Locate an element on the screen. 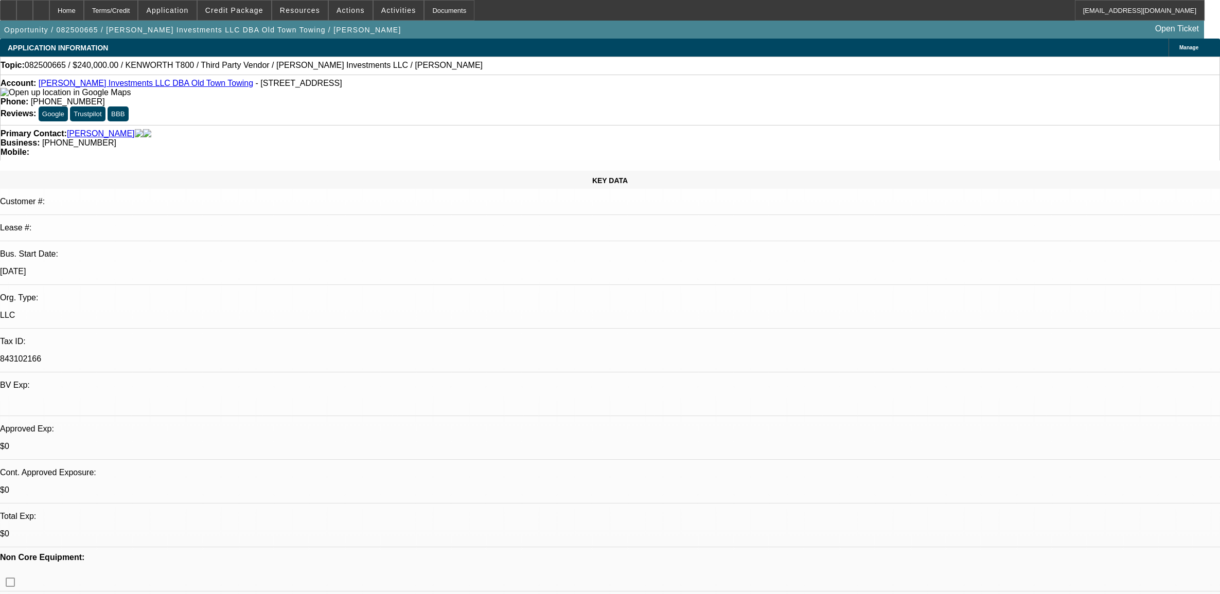 This screenshot has height=594, width=1220. strong: Account: is located at coordinates (18, 83).